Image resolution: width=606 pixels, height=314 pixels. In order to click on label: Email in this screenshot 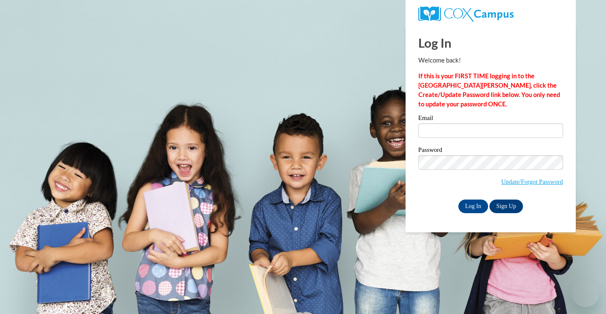, I will do `click(491, 119)`.